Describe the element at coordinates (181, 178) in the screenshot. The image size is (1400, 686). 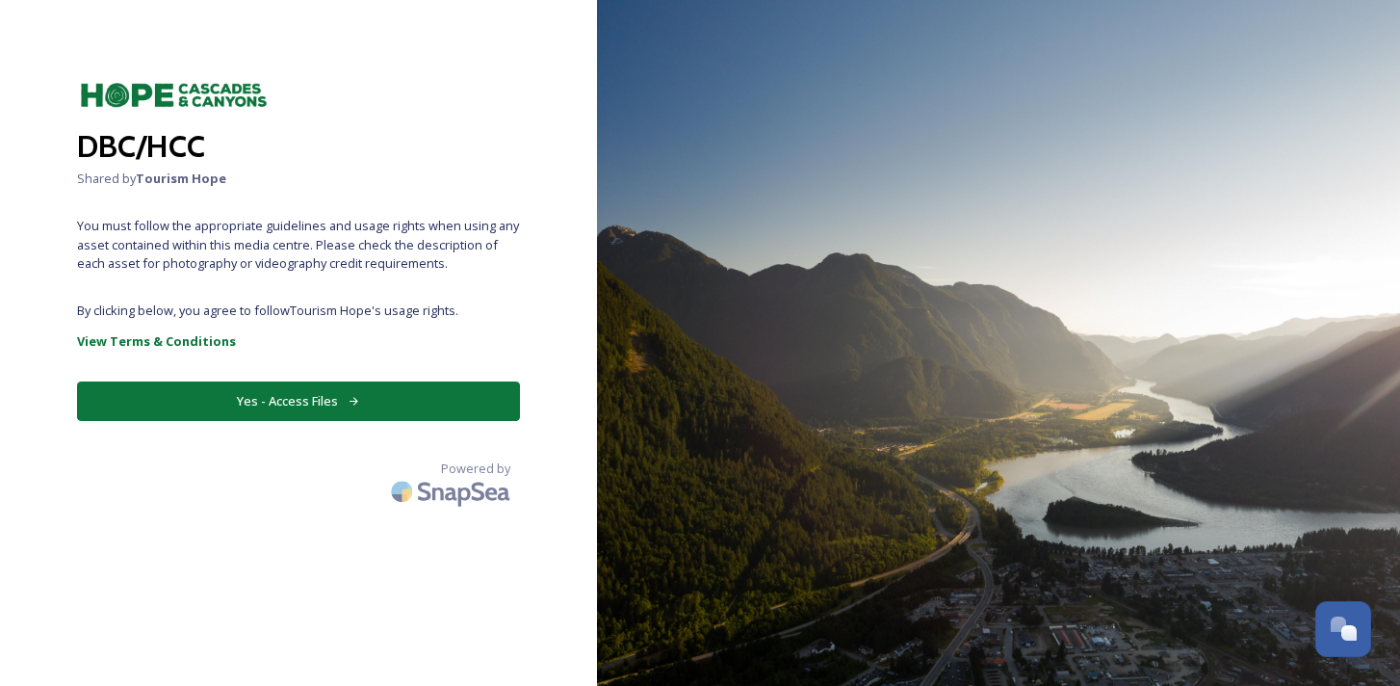
I see `strong: Tourism Hope` at that location.